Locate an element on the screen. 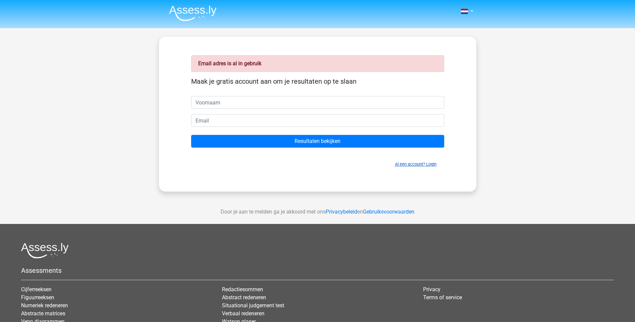 This screenshot has height=322, width=635. a: Verbaal redeneren is located at coordinates (243, 313).